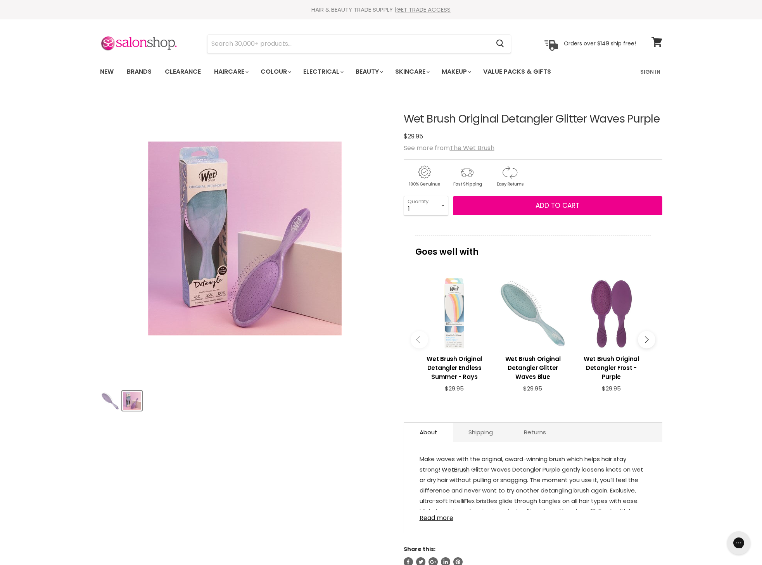 This screenshot has width=762, height=565. Describe the element at coordinates (381, 10) in the screenshot. I see `div: HAIR & BEAUTY TRADE SUPPLY |` at that location.